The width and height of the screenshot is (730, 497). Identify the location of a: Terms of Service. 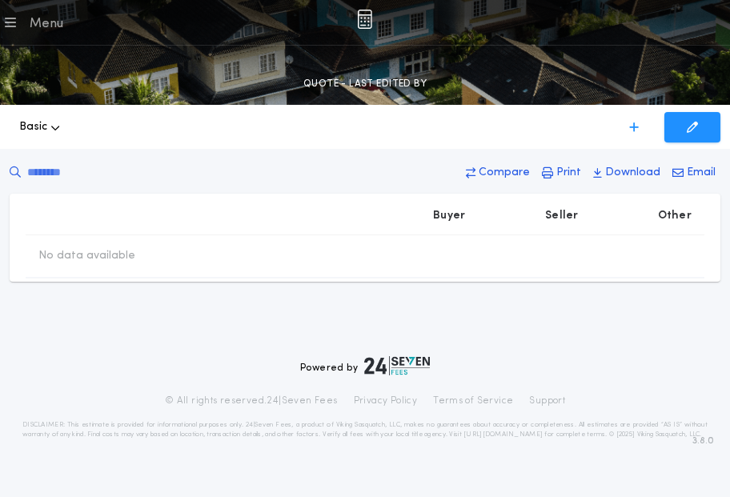
(473, 401).